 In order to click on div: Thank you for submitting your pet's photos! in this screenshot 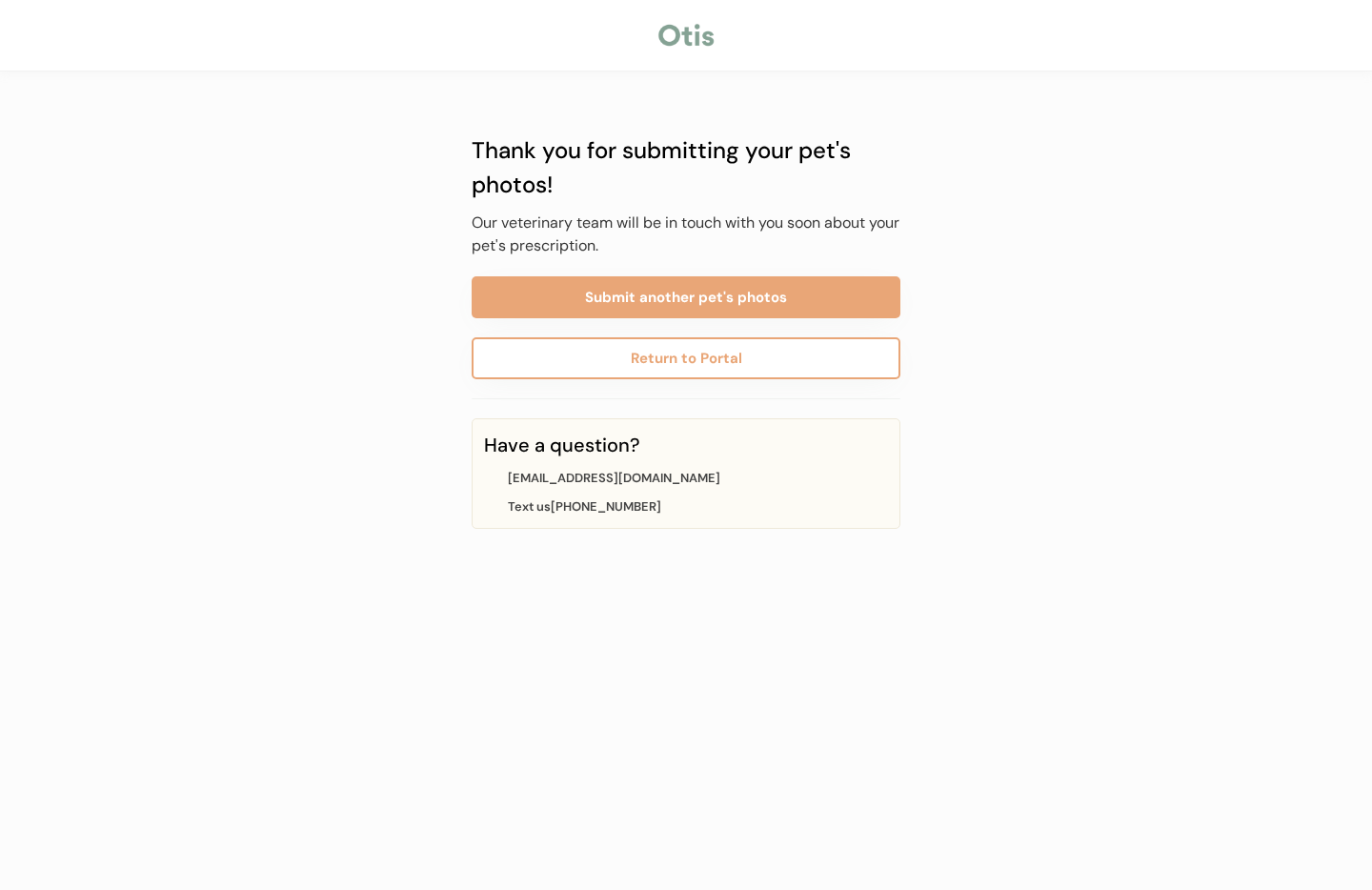, I will do `click(686, 167)`.